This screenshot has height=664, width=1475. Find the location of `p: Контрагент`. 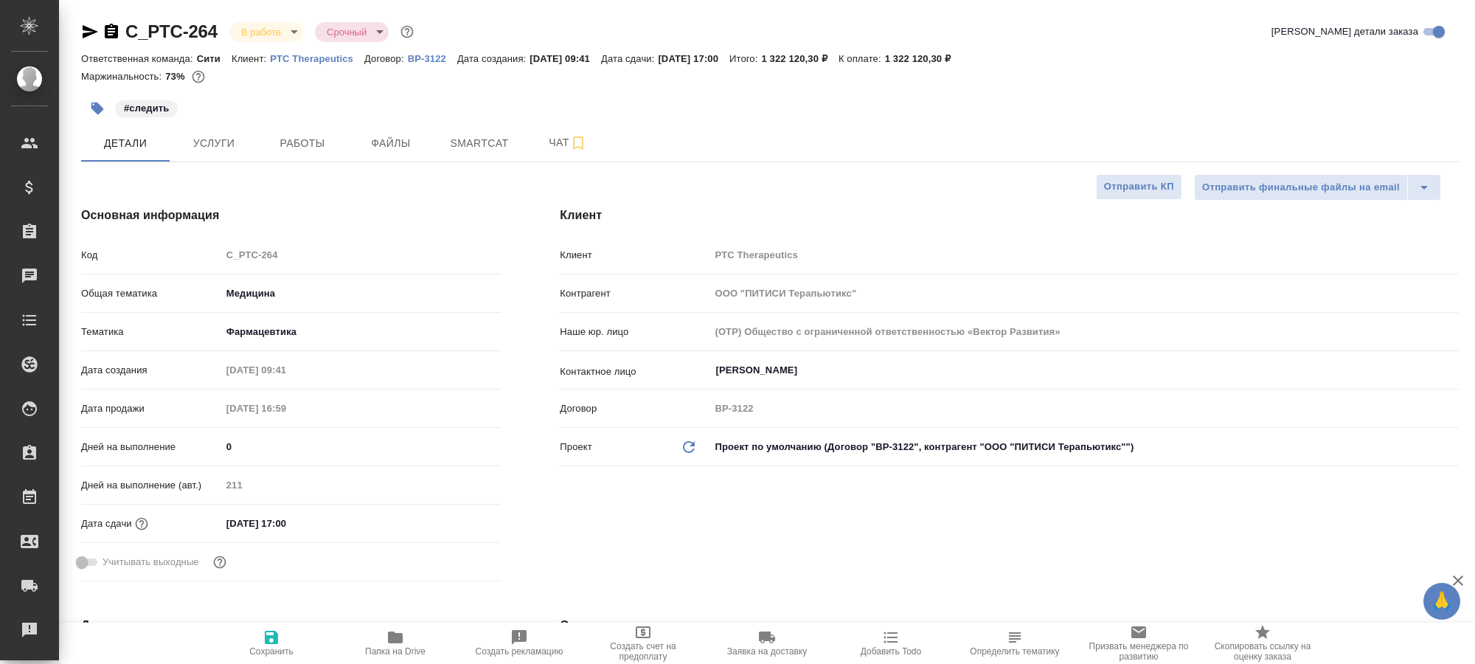

p: Контрагент is located at coordinates (634, 294).